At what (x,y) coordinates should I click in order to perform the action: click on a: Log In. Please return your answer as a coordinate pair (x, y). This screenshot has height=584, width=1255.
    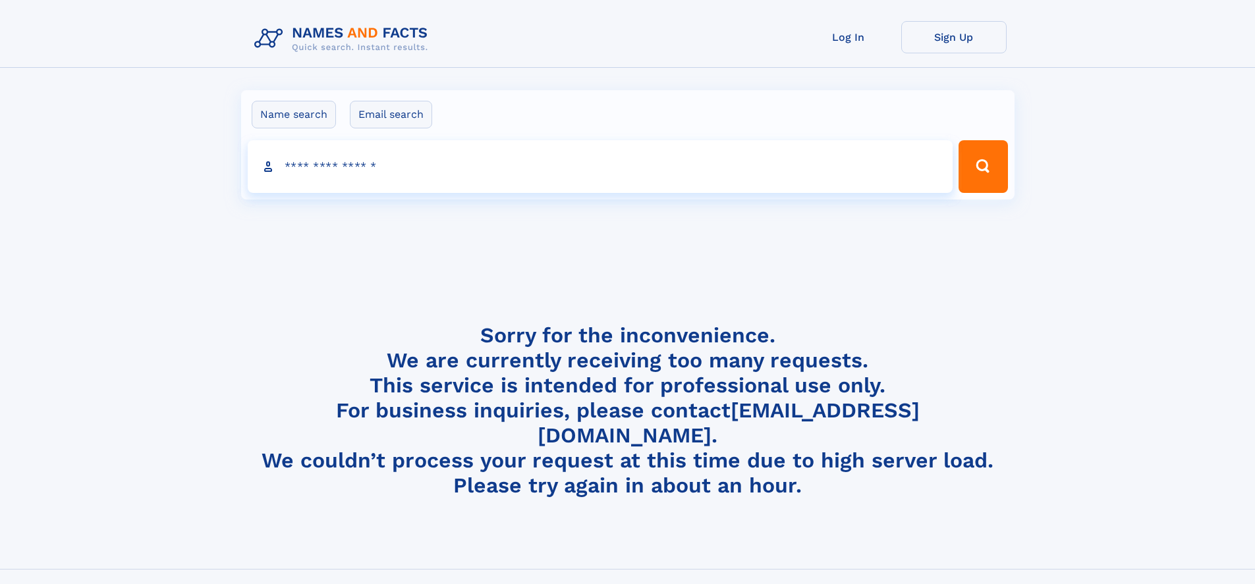
    Looking at the image, I should click on (848, 37).